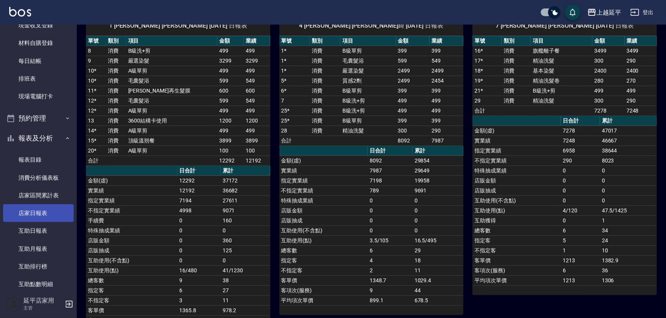  I want to click on td: 36682, so click(245, 190).